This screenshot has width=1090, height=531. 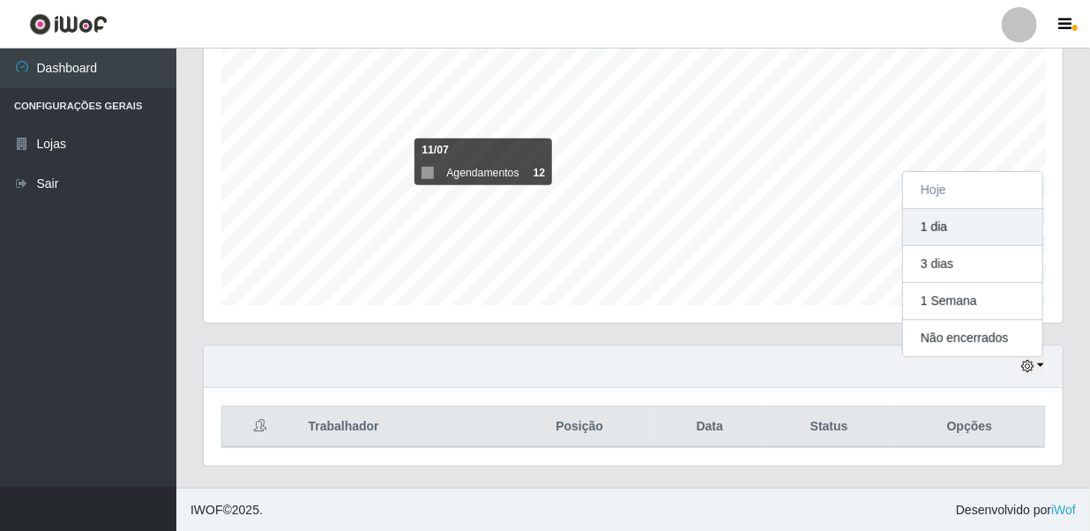 What do you see at coordinates (973, 227) in the screenshot?
I see `button: 1 dia` at bounding box center [973, 227].